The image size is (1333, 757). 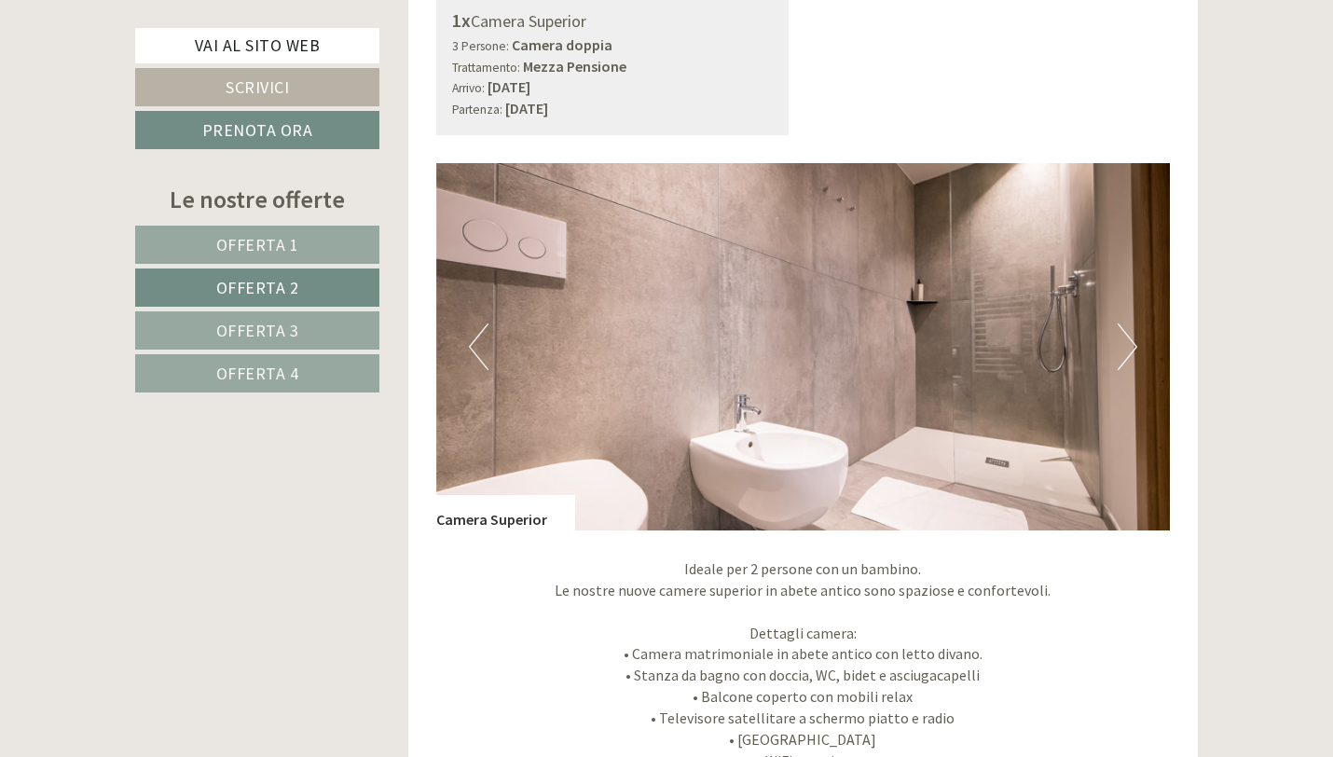 I want to click on a: Prenota ora, so click(x=257, y=130).